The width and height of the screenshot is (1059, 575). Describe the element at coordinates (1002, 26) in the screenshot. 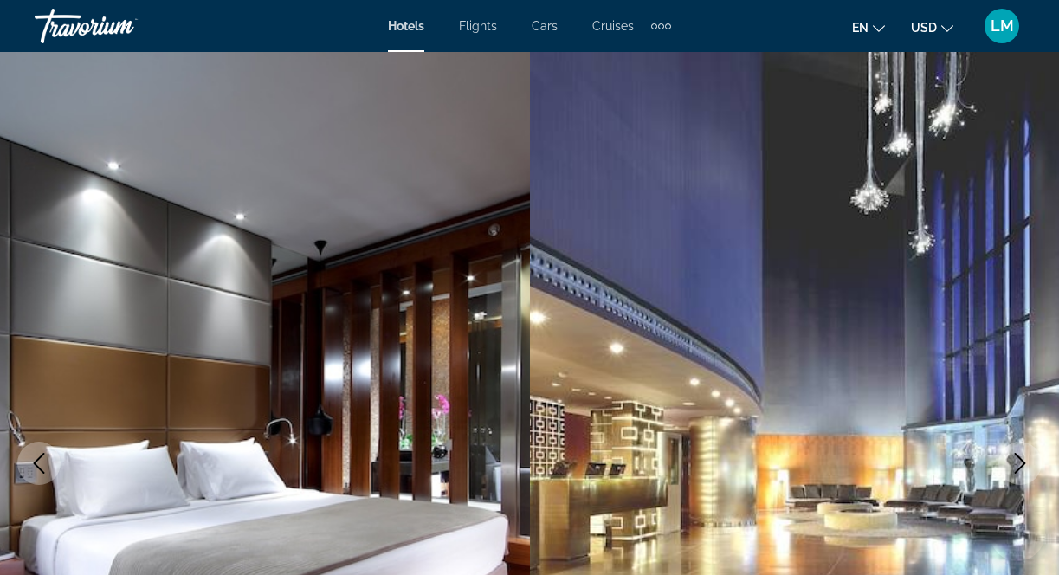

I see `span: LM` at that location.